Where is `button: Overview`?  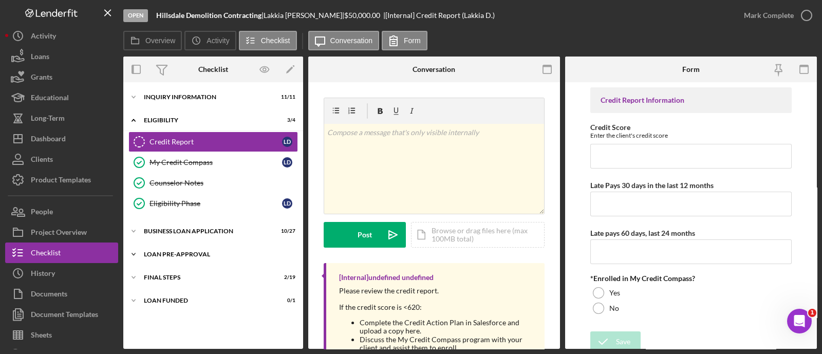 button: Overview is located at coordinates (153, 41).